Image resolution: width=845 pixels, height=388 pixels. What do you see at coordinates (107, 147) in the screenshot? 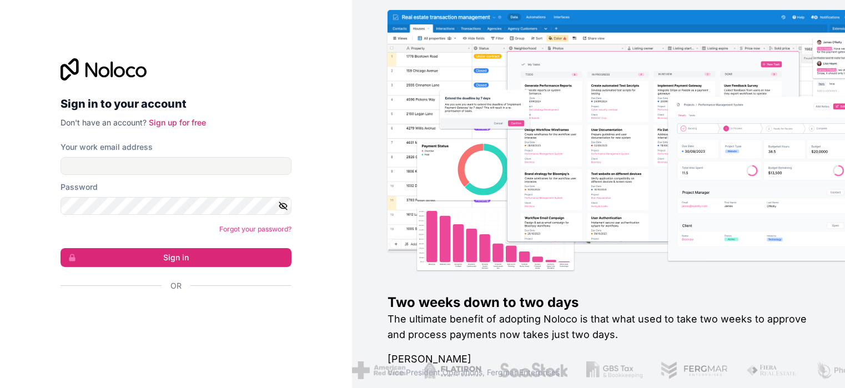
I see `label: Your work email address` at bounding box center [107, 147].